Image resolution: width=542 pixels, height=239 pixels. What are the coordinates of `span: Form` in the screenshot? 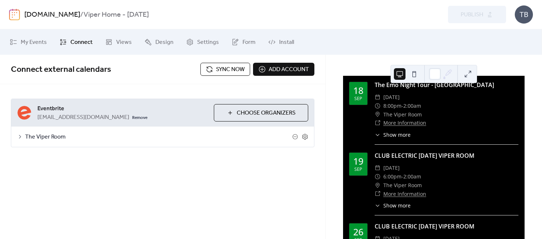 It's located at (249, 42).